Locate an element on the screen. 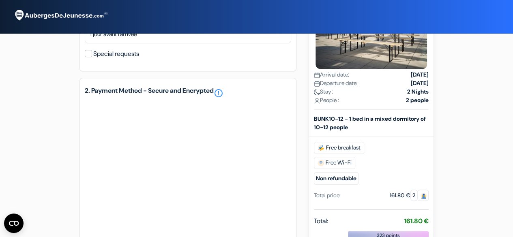 This screenshot has height=237, width=513. a: error_outline is located at coordinates (219, 91).